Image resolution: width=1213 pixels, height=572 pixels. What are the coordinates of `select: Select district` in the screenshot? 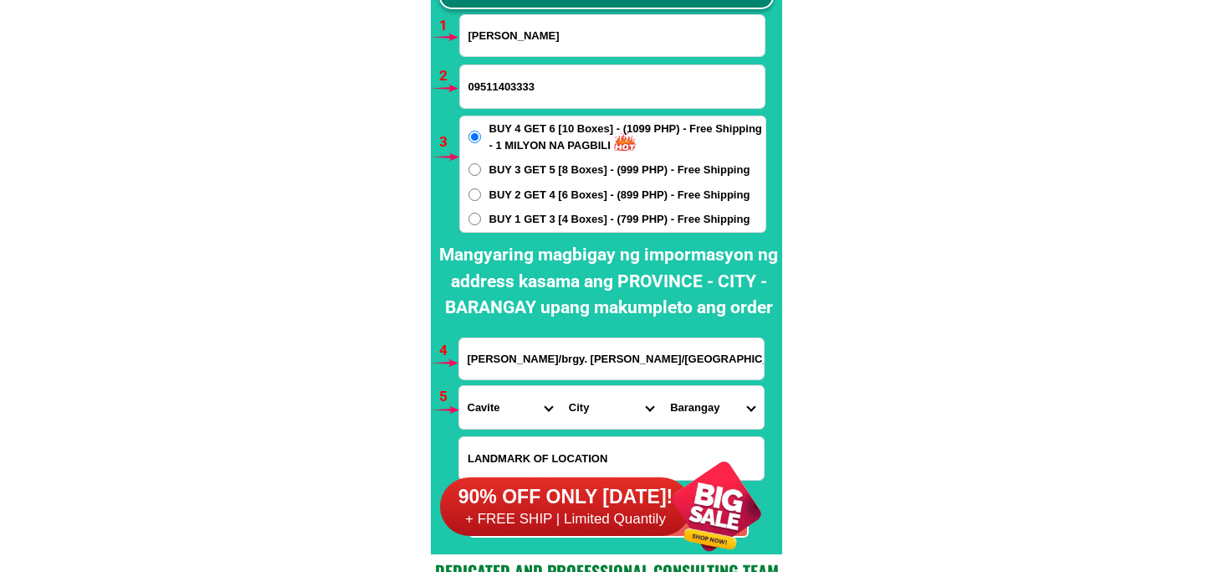 It's located at (611, 407).